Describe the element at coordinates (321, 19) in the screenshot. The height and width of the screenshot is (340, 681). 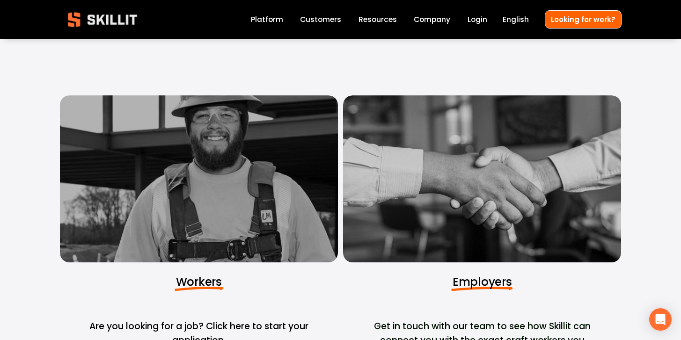
I see `a: Customers` at that location.